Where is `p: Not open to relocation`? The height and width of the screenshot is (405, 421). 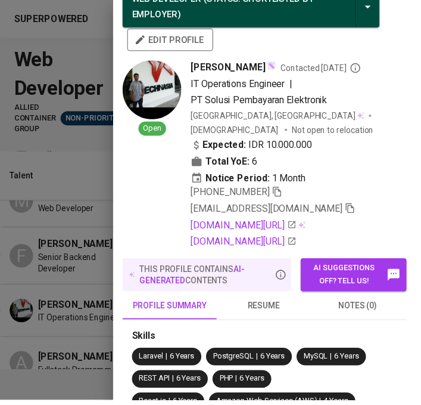
p: Not open to relocation is located at coordinates (337, 131).